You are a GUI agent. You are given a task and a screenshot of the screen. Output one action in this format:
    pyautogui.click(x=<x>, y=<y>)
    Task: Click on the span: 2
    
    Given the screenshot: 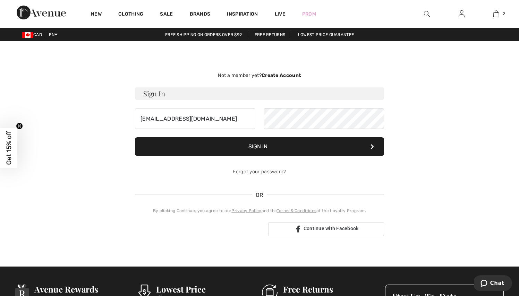 What is the action you would take?
    pyautogui.click(x=504, y=14)
    